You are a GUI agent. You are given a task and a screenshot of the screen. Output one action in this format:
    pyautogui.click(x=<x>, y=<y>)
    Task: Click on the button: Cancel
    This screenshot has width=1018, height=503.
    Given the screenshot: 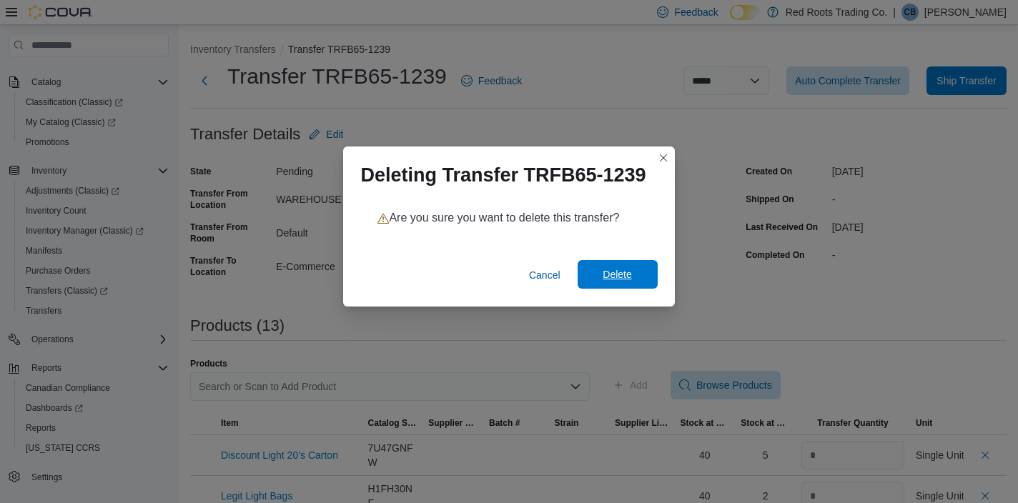 What is the action you would take?
    pyautogui.click(x=545, y=275)
    